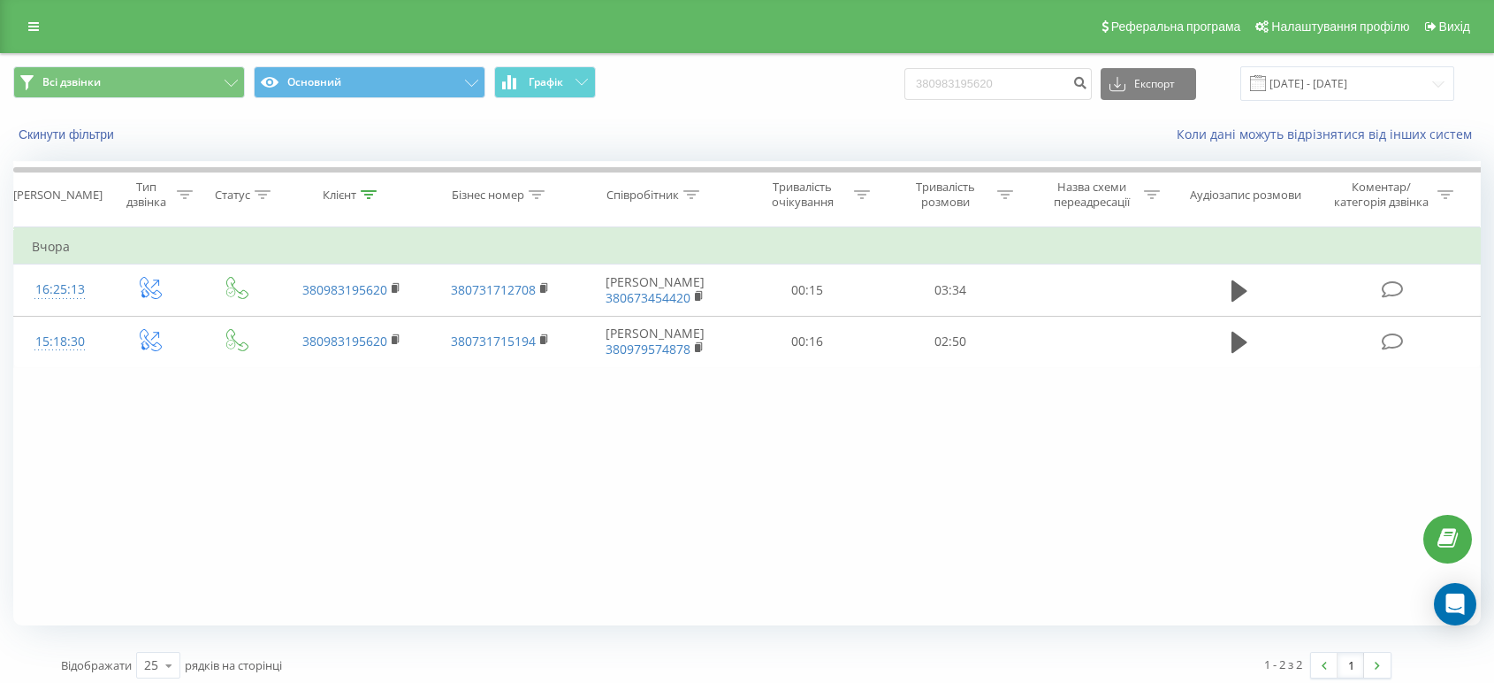 This screenshot has width=1494, height=683. What do you see at coordinates (1246, 195) in the screenshot?
I see `div: Аудіозапис розмови` at bounding box center [1246, 195].